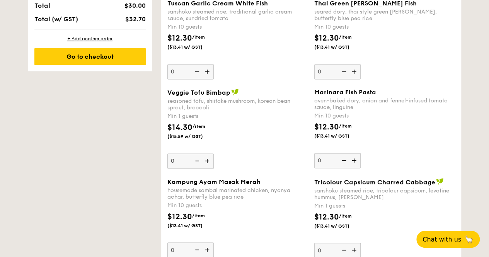  I want to click on div: + Add another order, so click(90, 39).